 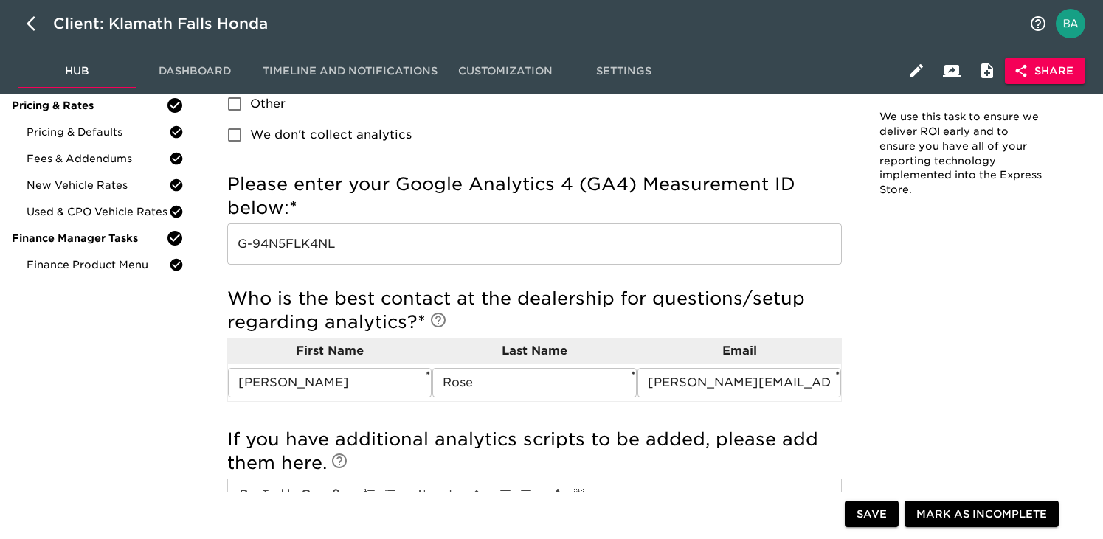 I want to click on h5: Who is the best contact at the dealership for questions/setup regarding analytics?, so click(x=534, y=311).